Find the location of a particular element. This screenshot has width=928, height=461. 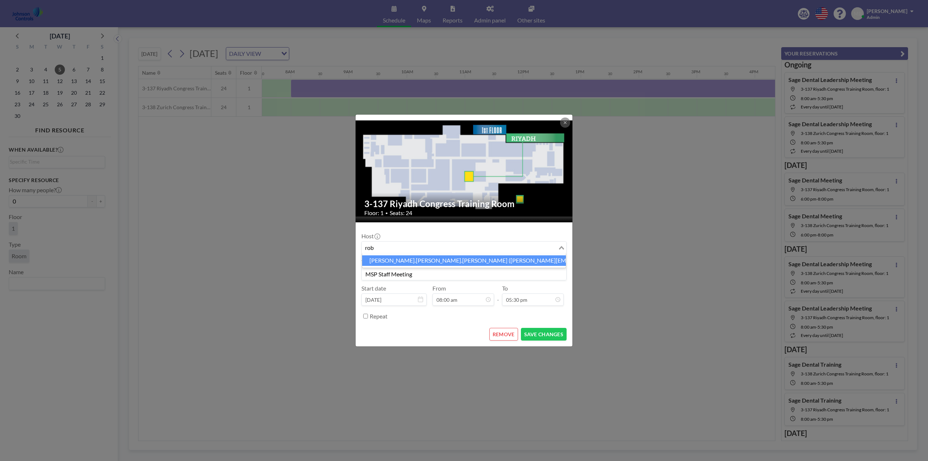

label: Title is located at coordinates (370, 262).